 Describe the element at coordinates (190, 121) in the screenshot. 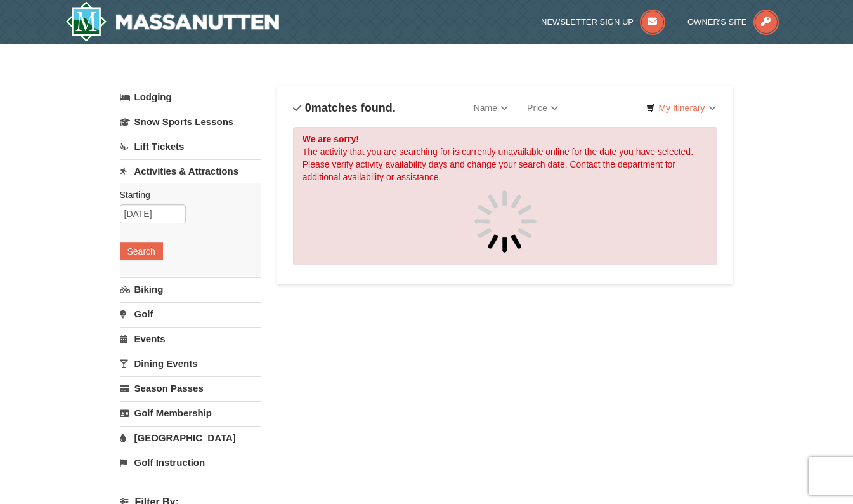

I see `a: Snow Sports Lessons` at that location.